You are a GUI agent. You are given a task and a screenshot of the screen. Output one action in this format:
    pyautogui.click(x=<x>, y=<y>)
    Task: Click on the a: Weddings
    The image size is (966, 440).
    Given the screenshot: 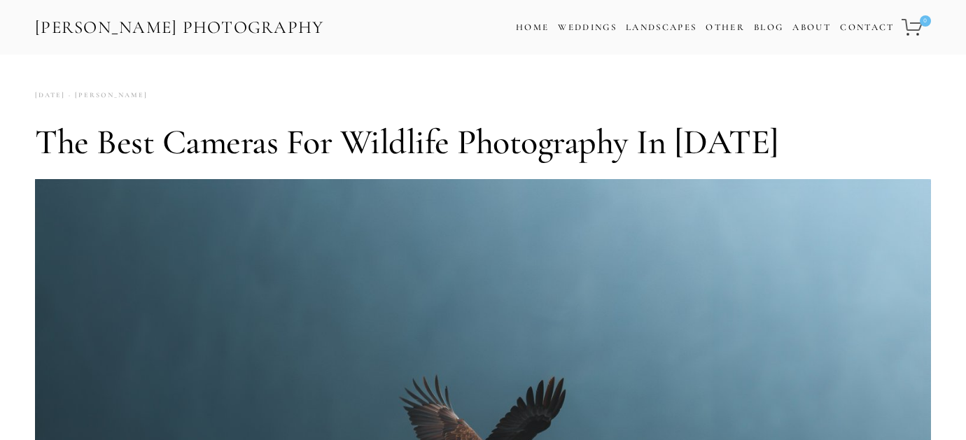 What is the action you would take?
    pyautogui.click(x=587, y=27)
    